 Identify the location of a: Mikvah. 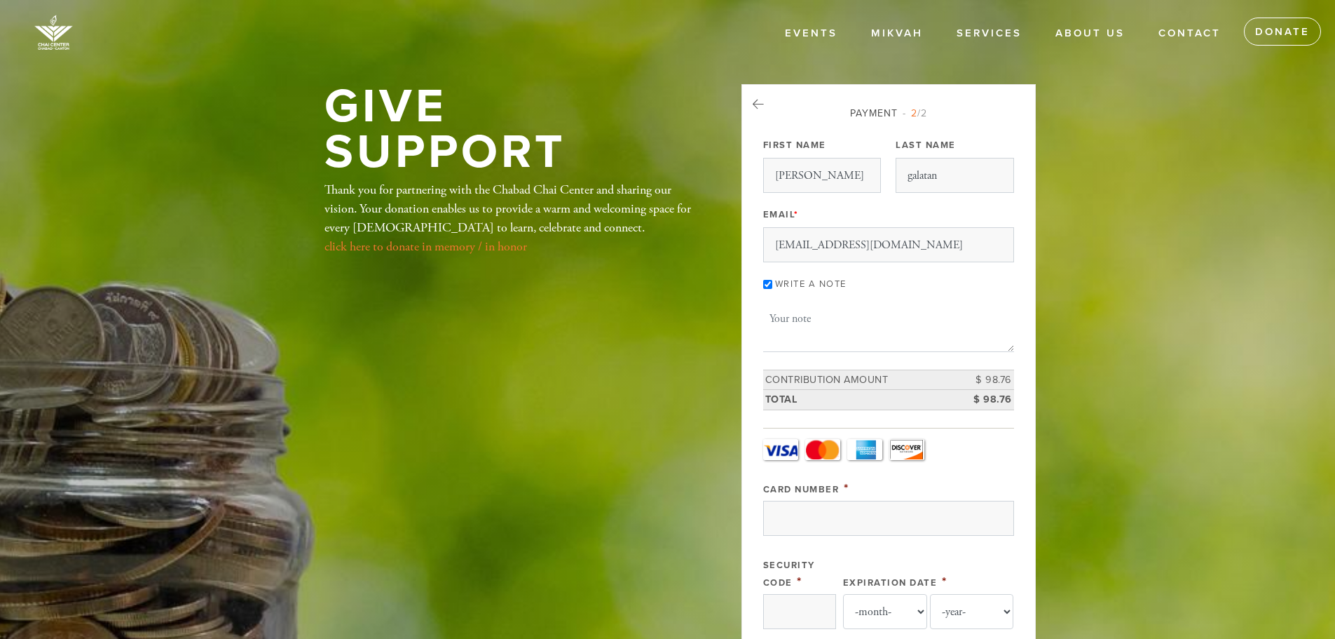
(897, 34).